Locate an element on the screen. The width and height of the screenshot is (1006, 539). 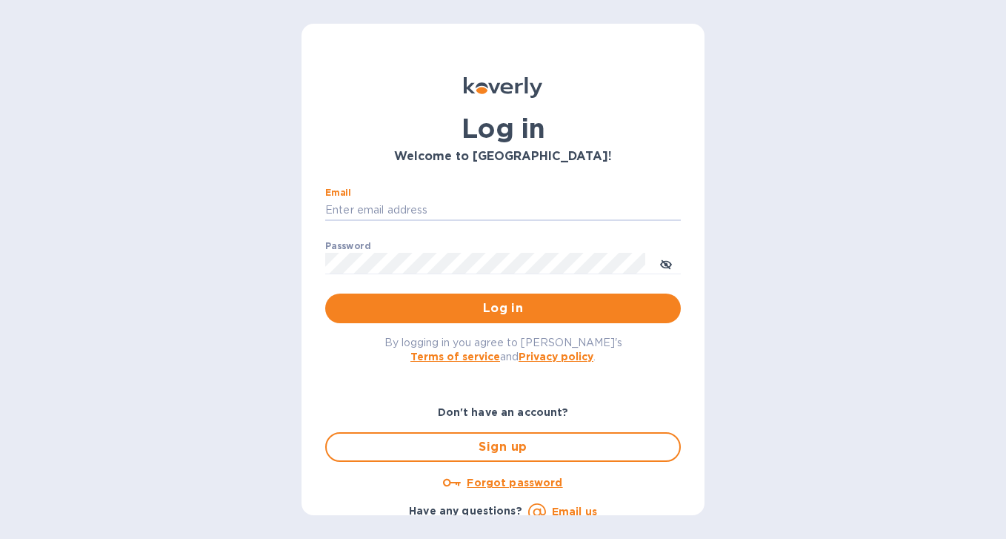
label: Password is located at coordinates (348, 246).